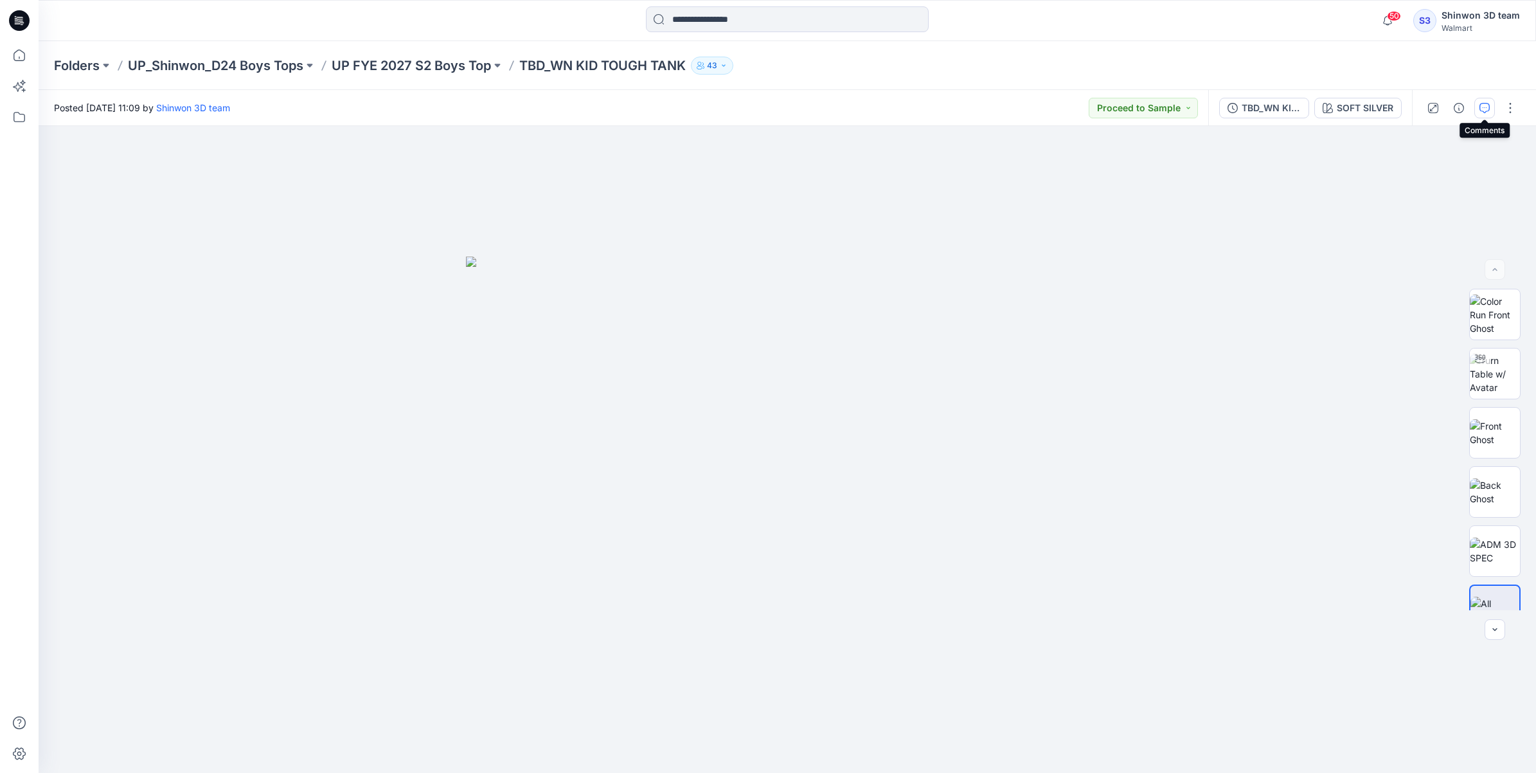 Image resolution: width=1536 pixels, height=773 pixels. Describe the element at coordinates (77, 66) in the screenshot. I see `a: Folders` at that location.